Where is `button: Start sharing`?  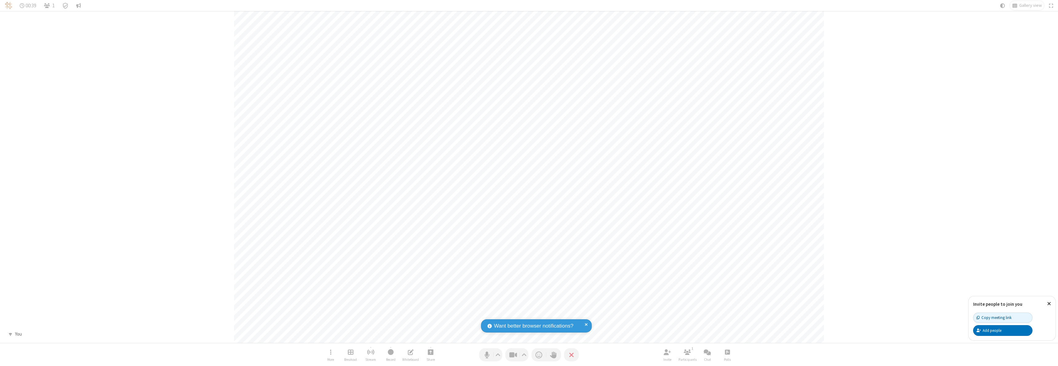 button: Start sharing is located at coordinates (431, 355).